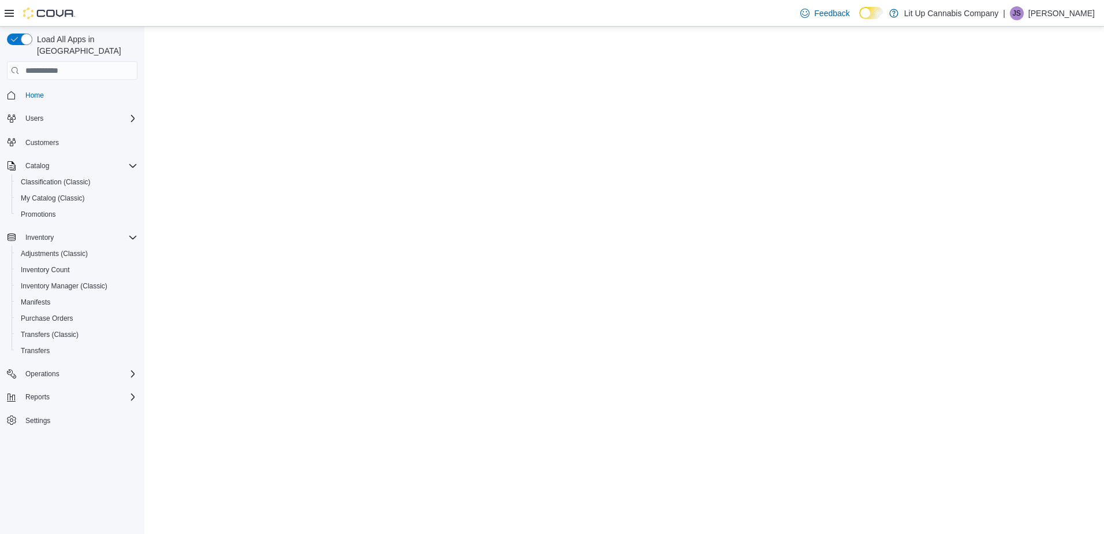 The image size is (1104, 534). What do you see at coordinates (50, 334) in the screenshot?
I see `a: Transfers (Classic)` at bounding box center [50, 334].